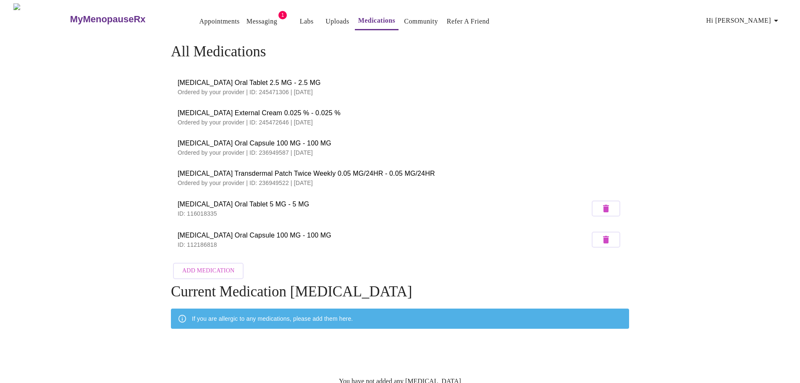  What do you see at coordinates (307, 21) in the screenshot?
I see `button: Labs` at bounding box center [307, 21].